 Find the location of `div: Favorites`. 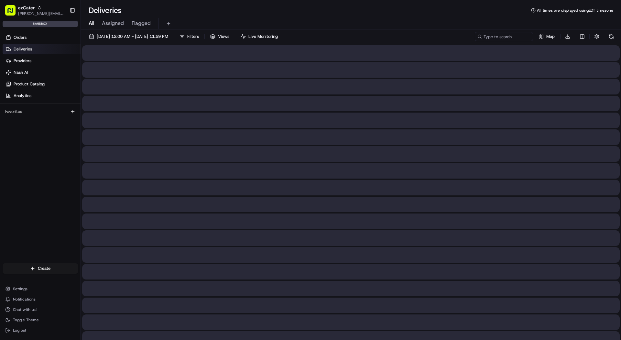

div: Favorites is located at coordinates (40, 112).